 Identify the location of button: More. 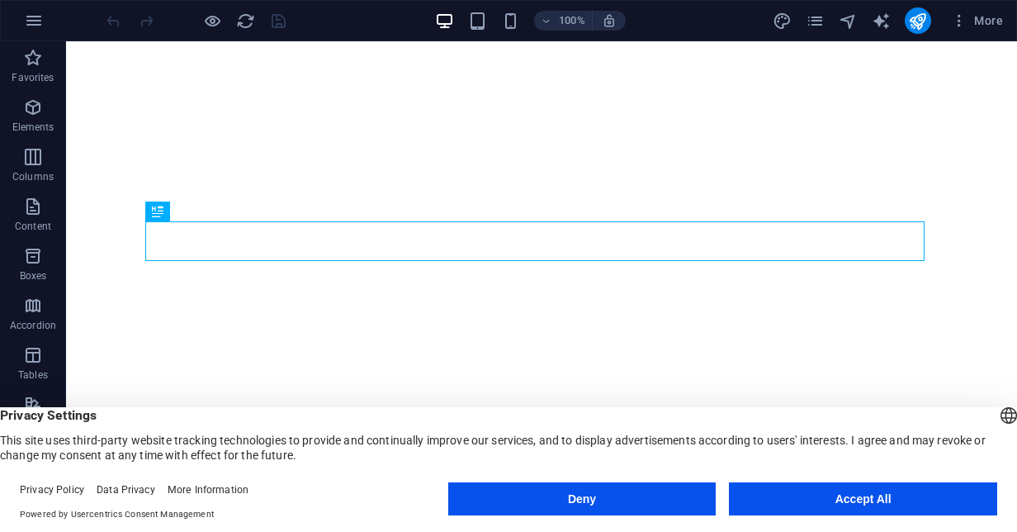
(977, 21).